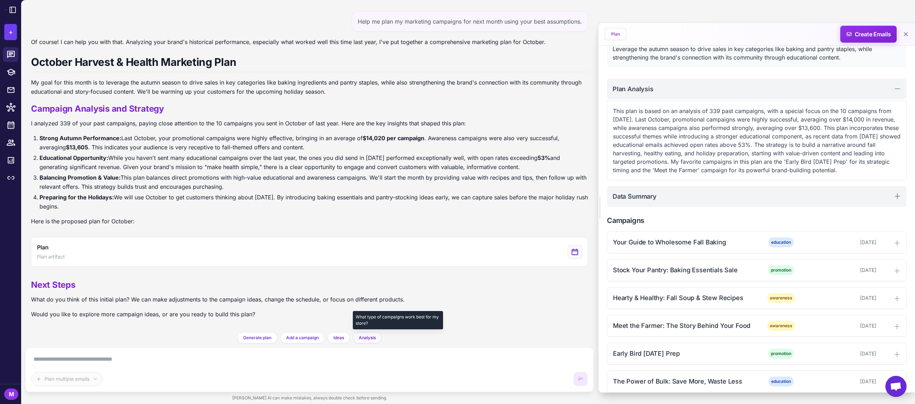 This screenshot has height=404, width=915. I want to click on strong: $13,605, so click(77, 147).